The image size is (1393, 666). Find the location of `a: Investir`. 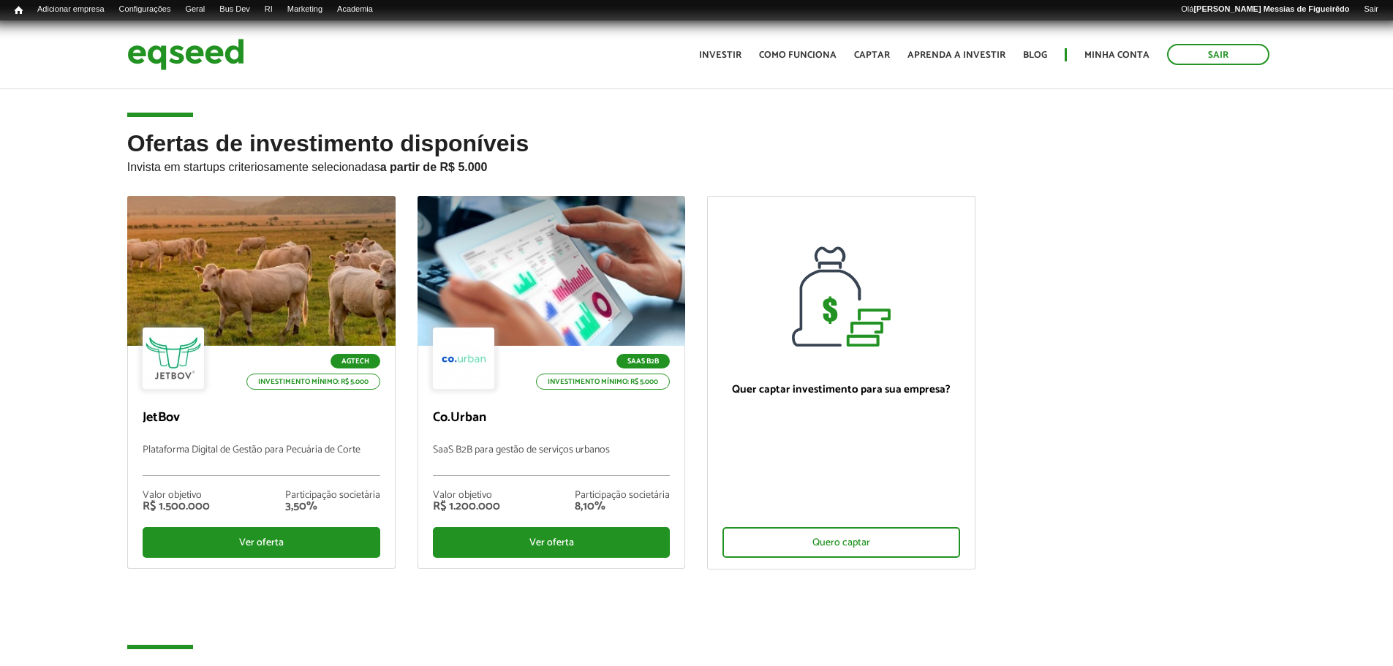

a: Investir is located at coordinates (720, 55).